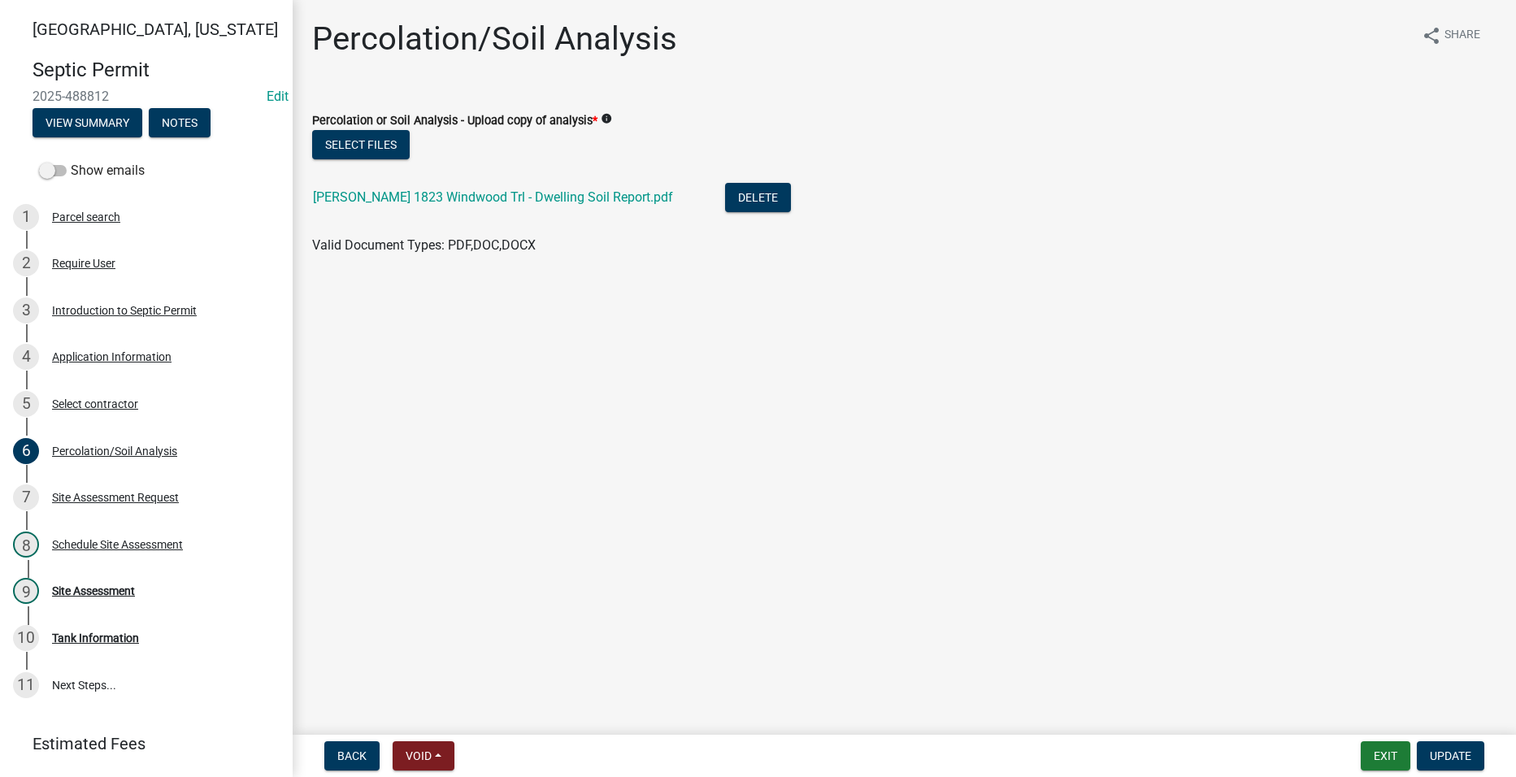  I want to click on div: 9, so click(26, 591).